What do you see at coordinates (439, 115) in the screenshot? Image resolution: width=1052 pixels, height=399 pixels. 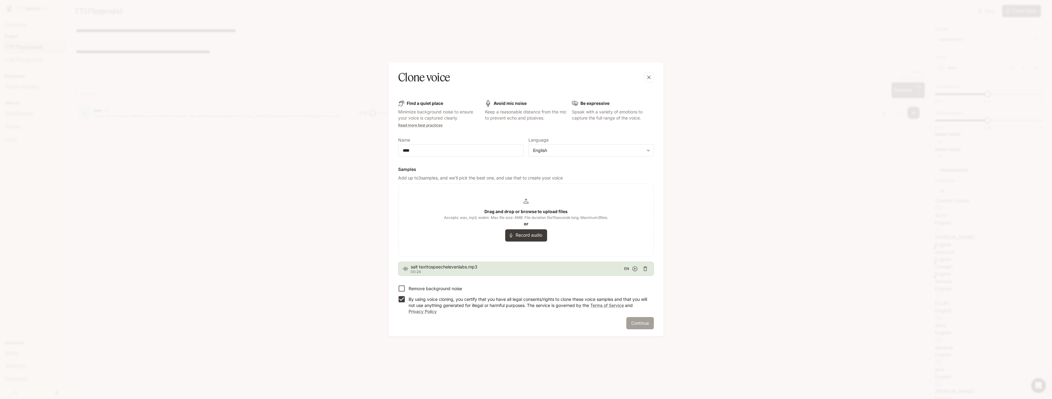 I see `p: Minimize background noise to ensure your voice is captured clearly.` at bounding box center [439, 115].